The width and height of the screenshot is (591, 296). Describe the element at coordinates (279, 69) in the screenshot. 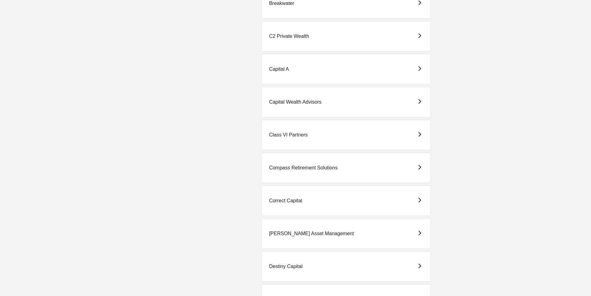

I see `div: Capital A` at that location.